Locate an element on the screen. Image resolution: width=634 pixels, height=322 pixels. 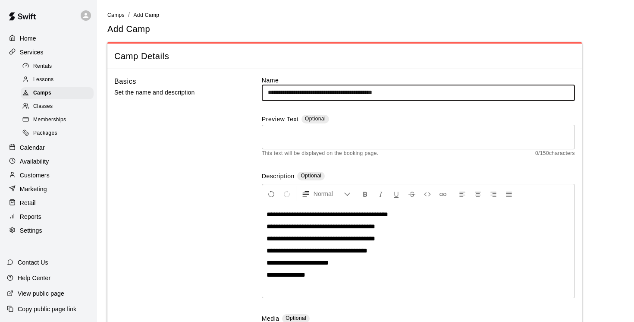
a: Packages is located at coordinates (59, 133).